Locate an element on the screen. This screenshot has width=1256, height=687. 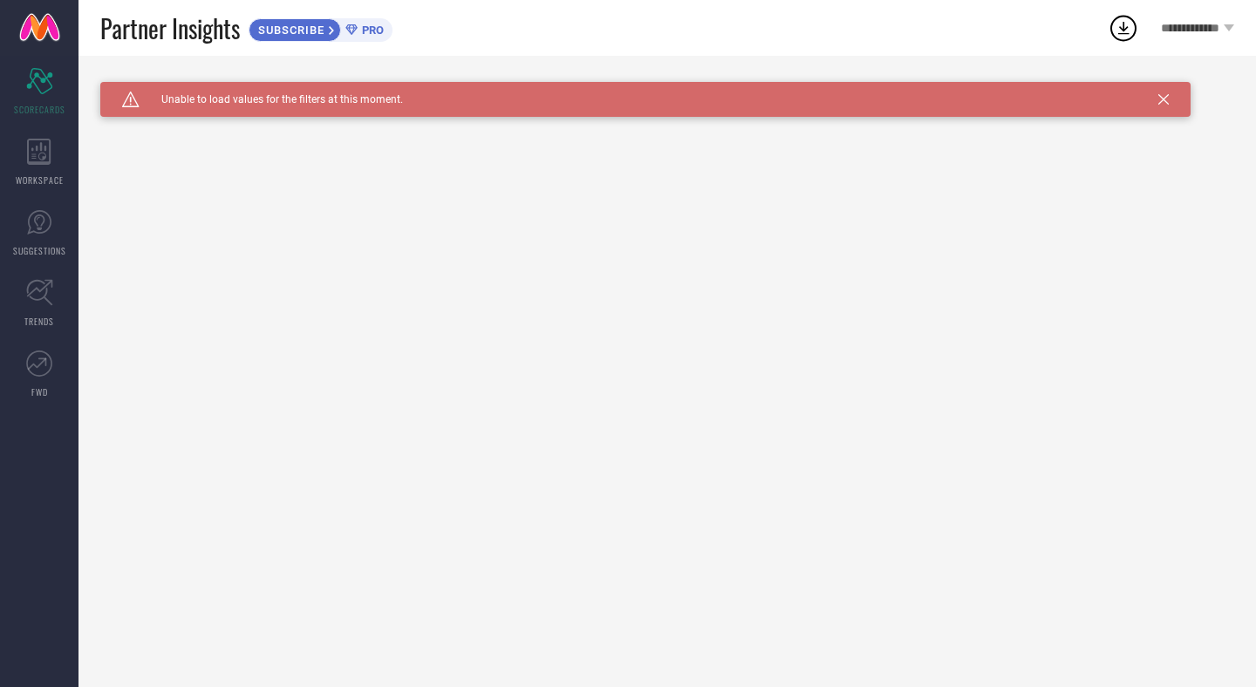
span: WORKSPACE is located at coordinates (39, 180).